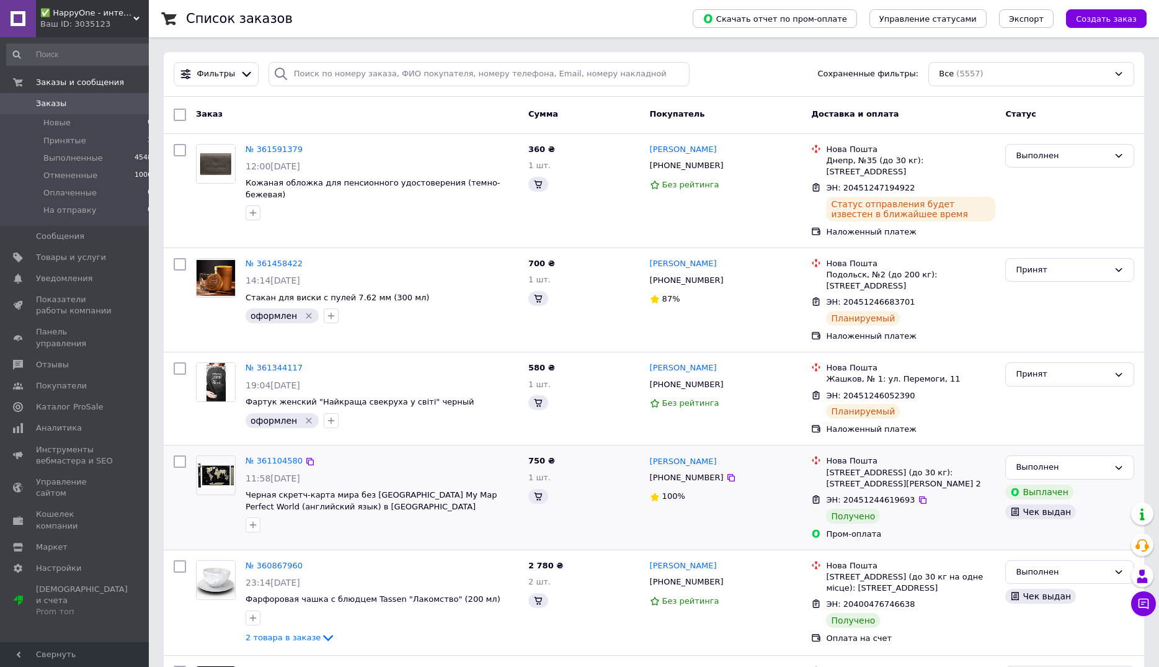  I want to click on span: ЭН: 20451246052390, so click(870, 395).